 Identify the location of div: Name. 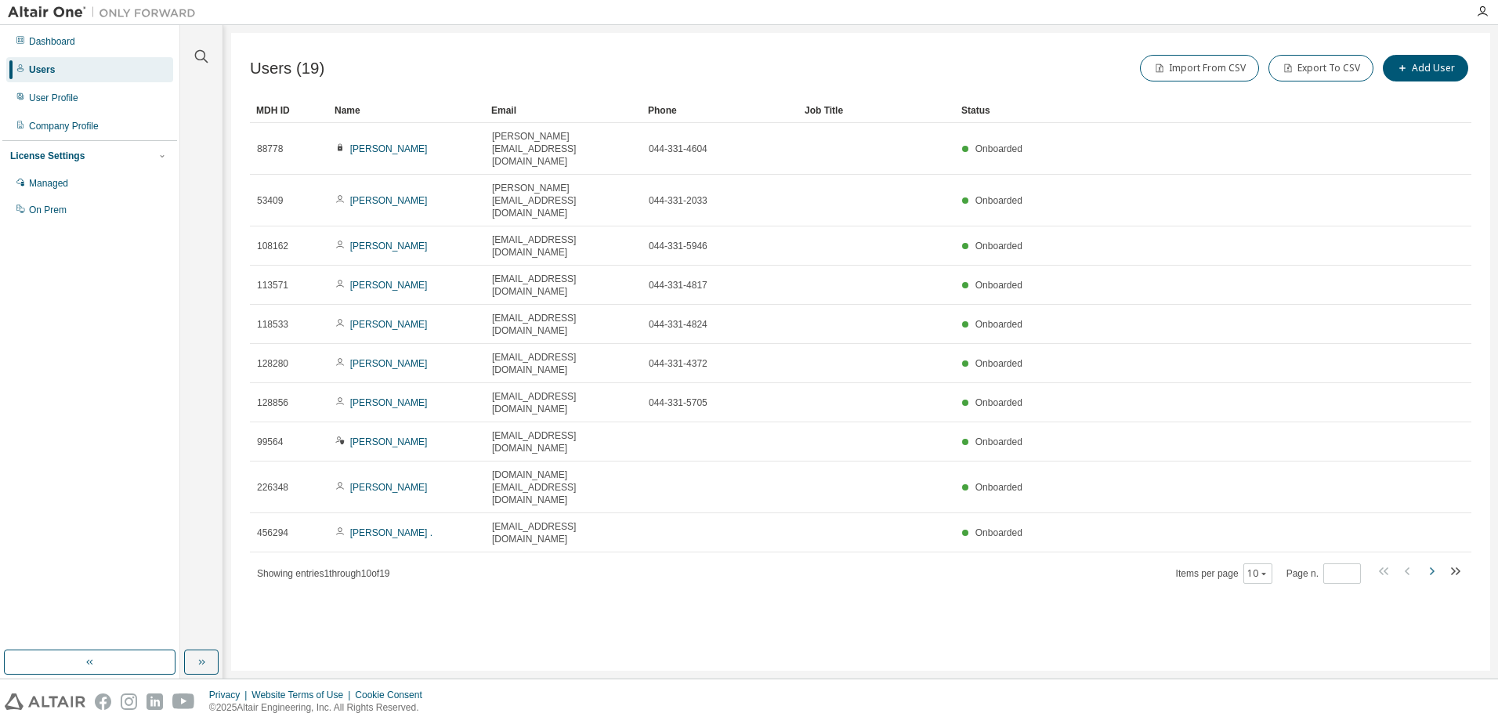
(407, 111).